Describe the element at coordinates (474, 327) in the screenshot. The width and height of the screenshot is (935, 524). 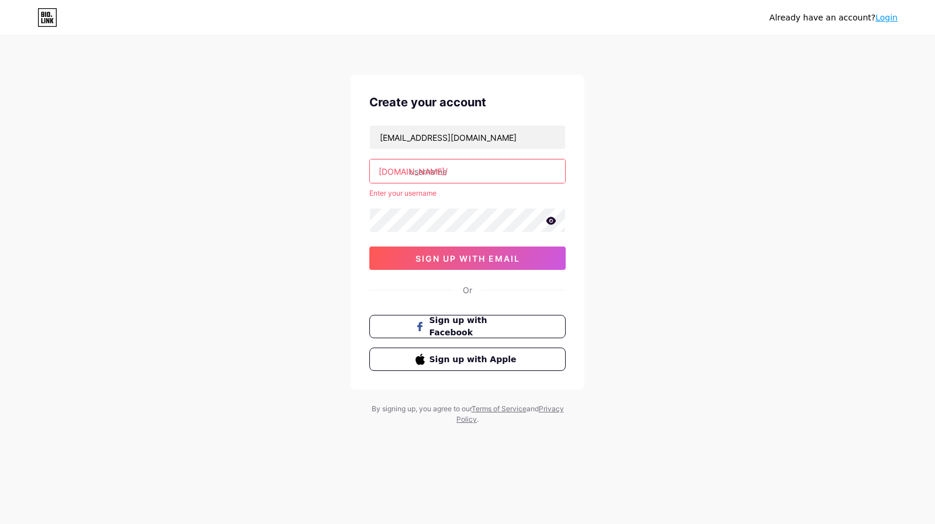
I see `span: Sign up with Facebook` at that location.